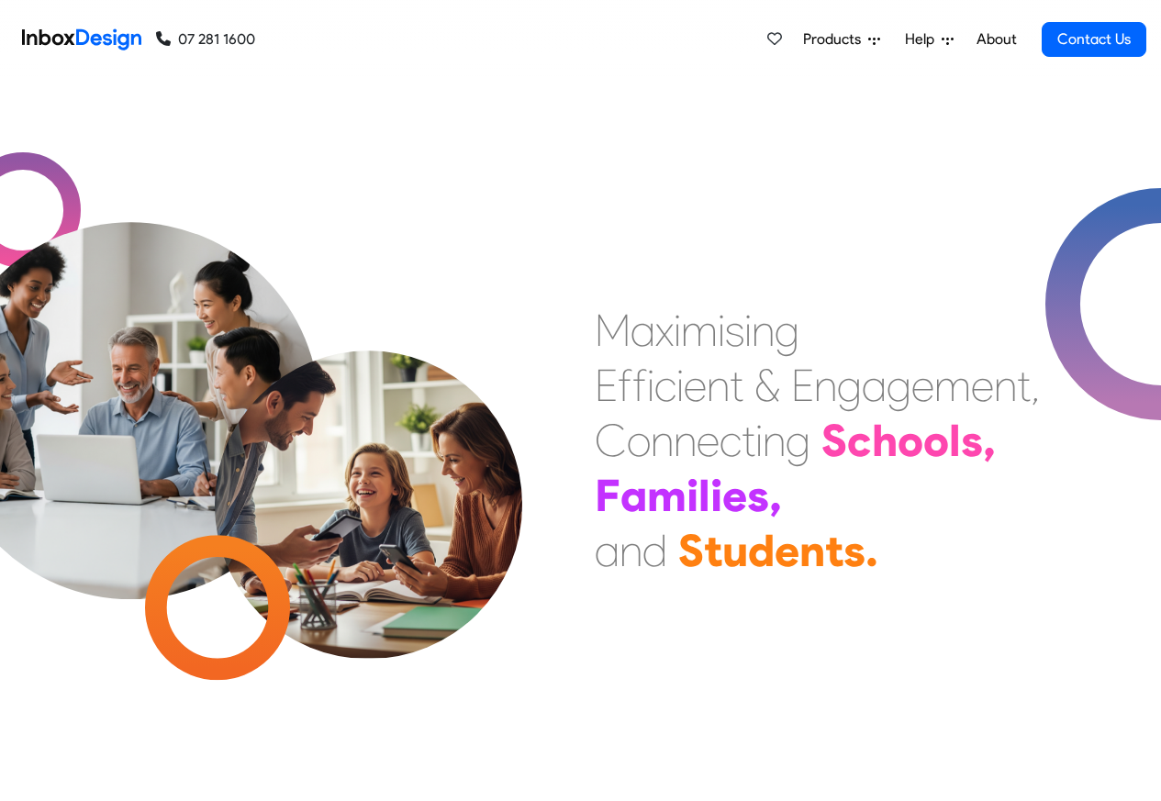 This screenshot has height=801, width=1161. What do you see at coordinates (885, 441) in the screenshot?
I see `div: h` at bounding box center [885, 441].